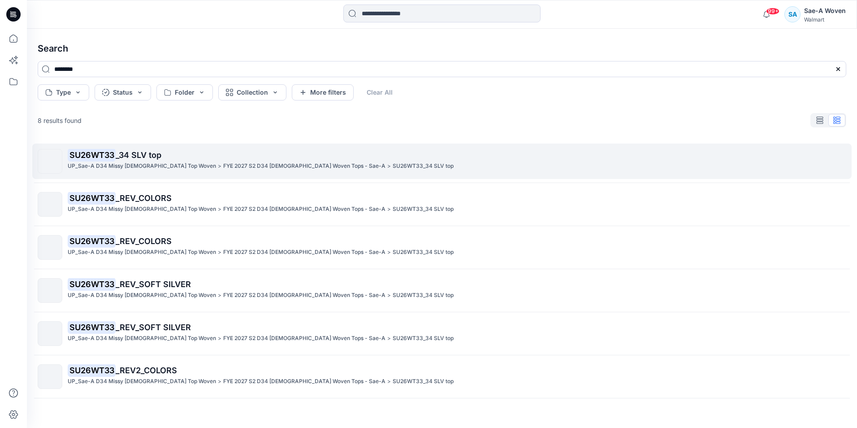 Image resolution: width=857 pixels, height=428 pixels. What do you see at coordinates (825, 19) in the screenshot?
I see `div: Walmart` at bounding box center [825, 19].